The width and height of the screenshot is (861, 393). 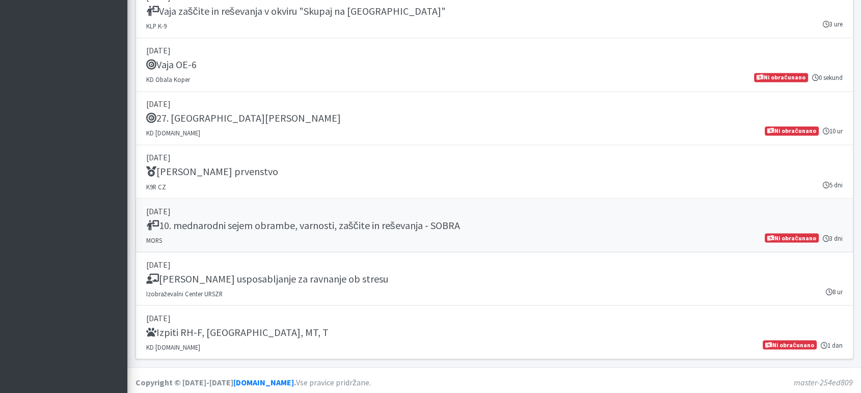 I want to click on small: 8 ur, so click(x=834, y=291).